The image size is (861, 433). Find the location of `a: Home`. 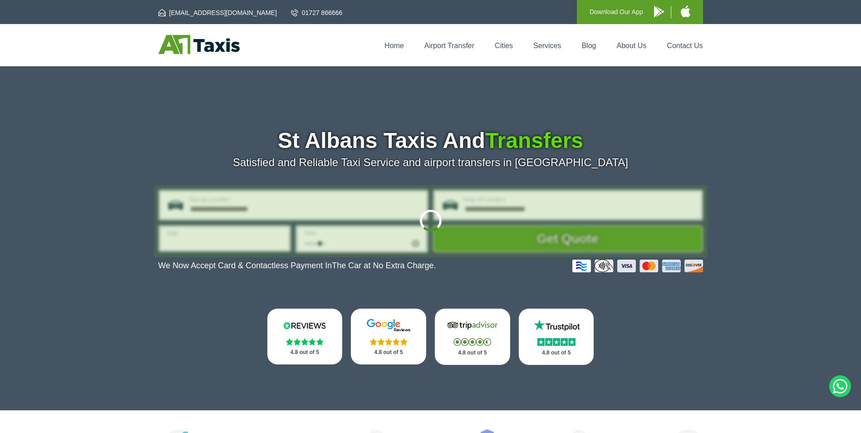

a: Home is located at coordinates (394, 45).